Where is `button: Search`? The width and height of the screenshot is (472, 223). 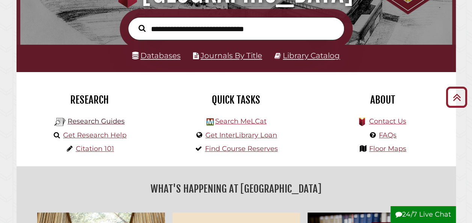
button: Search is located at coordinates (142, 28).